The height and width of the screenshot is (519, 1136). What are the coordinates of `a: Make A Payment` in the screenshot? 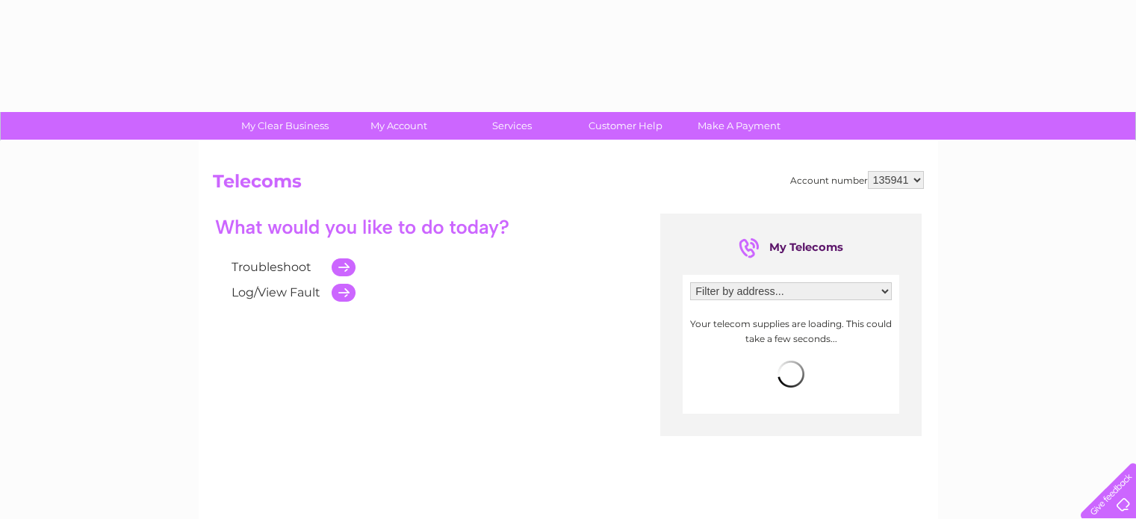 It's located at (739, 125).